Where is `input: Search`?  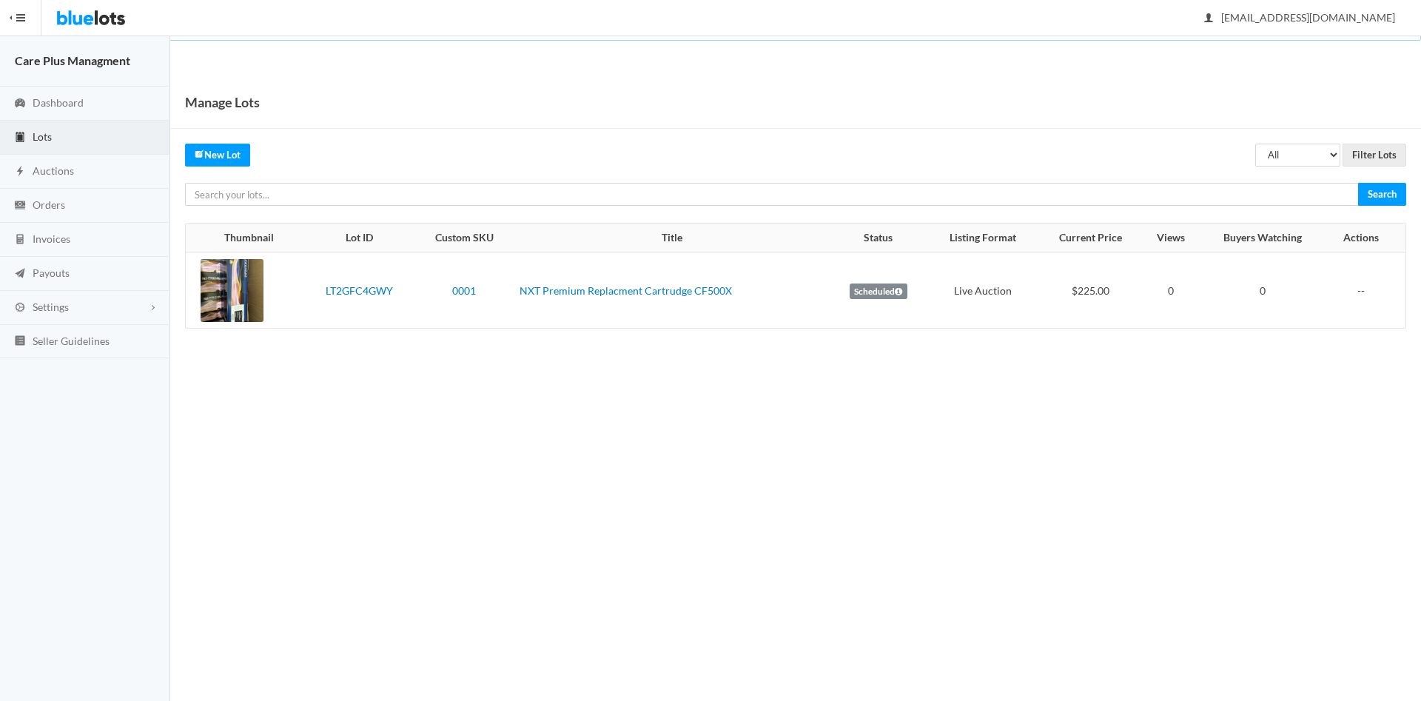 input: Search is located at coordinates (1382, 194).